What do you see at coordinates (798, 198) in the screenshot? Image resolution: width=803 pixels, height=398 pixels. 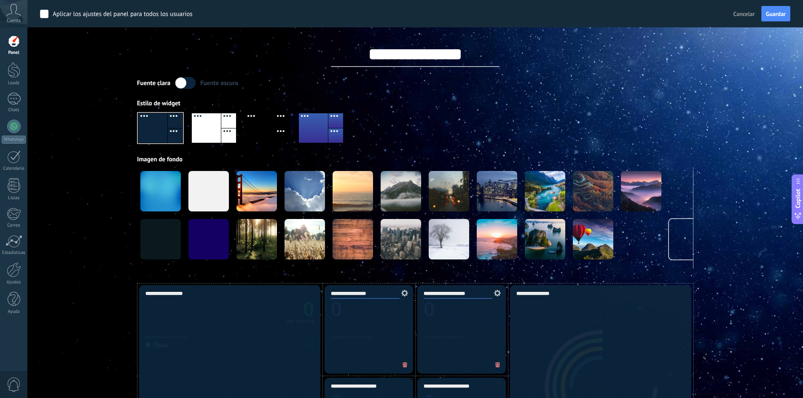 I see `span: Copilot` at bounding box center [798, 198].